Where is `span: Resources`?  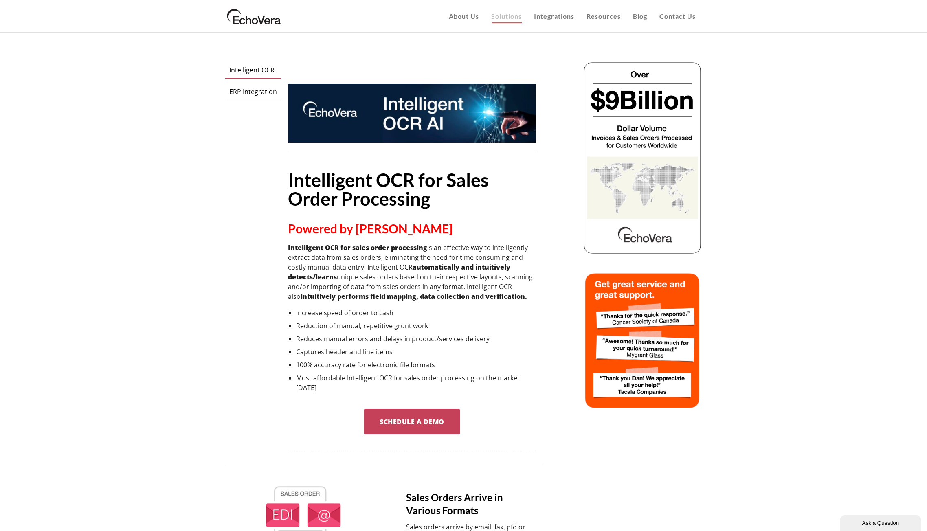 span: Resources is located at coordinates (603, 16).